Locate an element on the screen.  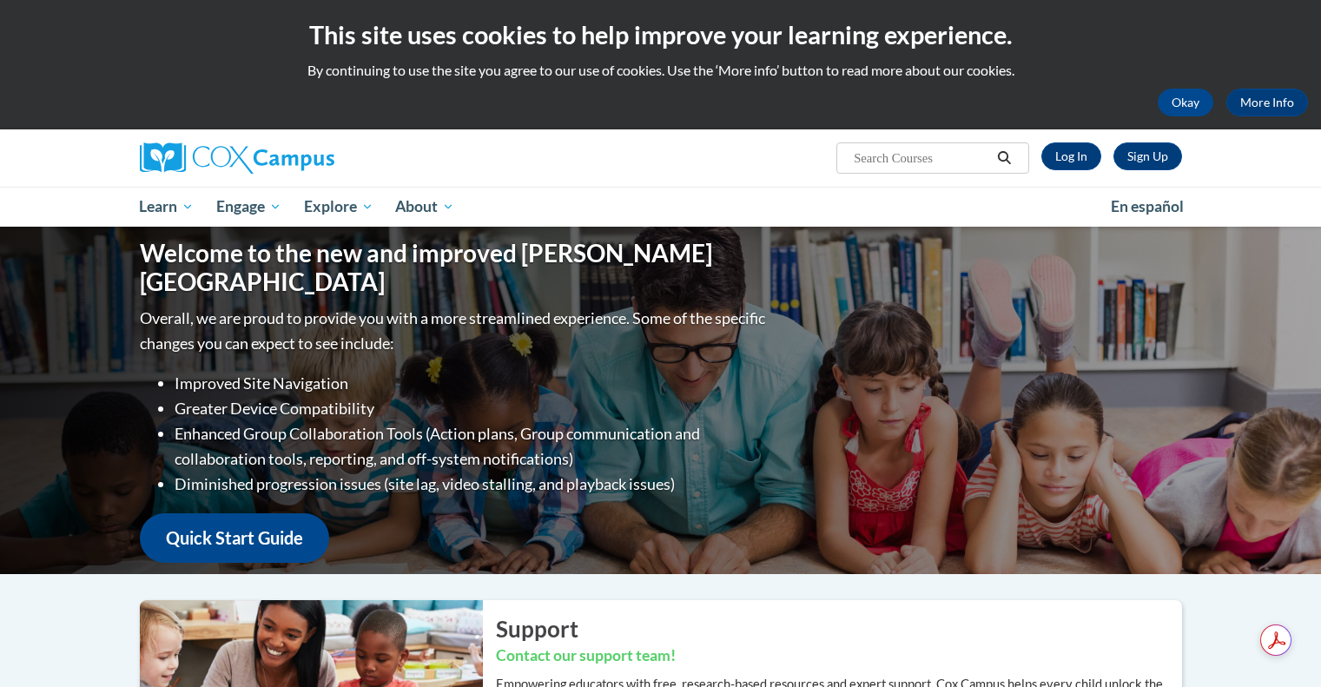
p: Overall, we are proud to provide you with a more streamlined experience. Some of the specific cha... is located at coordinates (454, 331).